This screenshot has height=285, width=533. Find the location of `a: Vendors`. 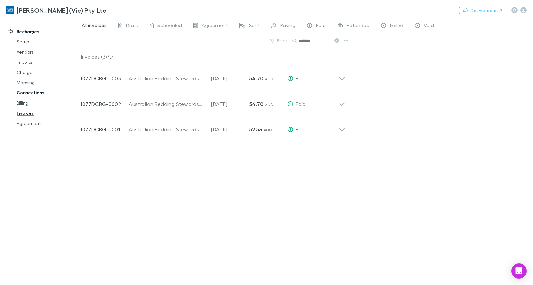

a: Vendors is located at coordinates (47, 52).